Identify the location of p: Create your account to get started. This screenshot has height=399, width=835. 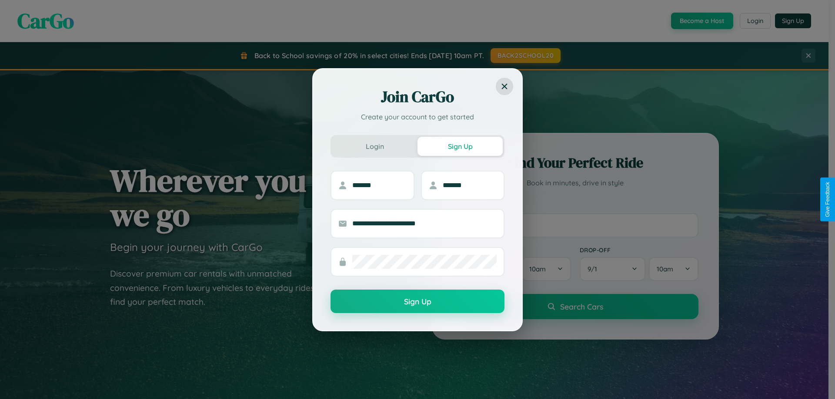
(417, 117).